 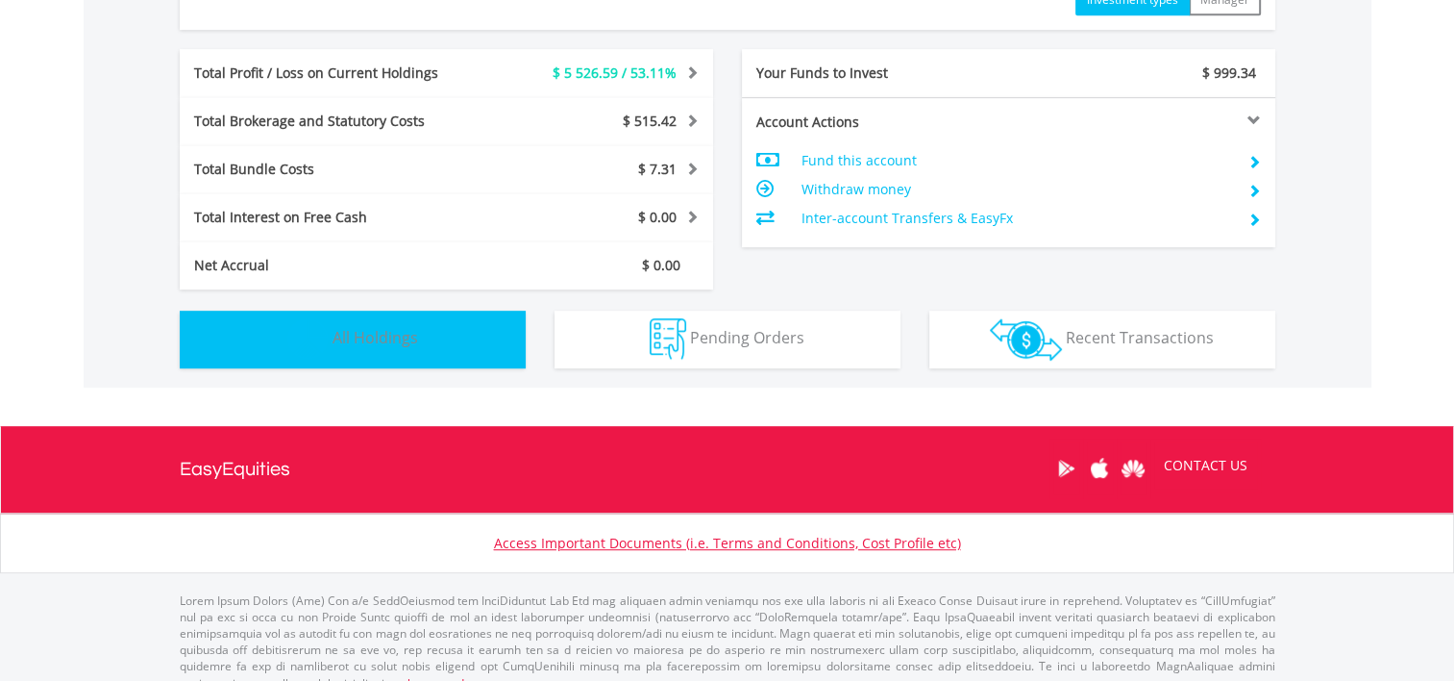 I want to click on span: Recent Transactions, so click(x=1140, y=337).